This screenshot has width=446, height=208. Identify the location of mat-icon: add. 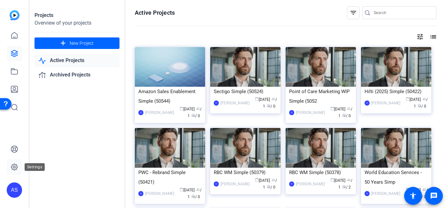
(63, 43).